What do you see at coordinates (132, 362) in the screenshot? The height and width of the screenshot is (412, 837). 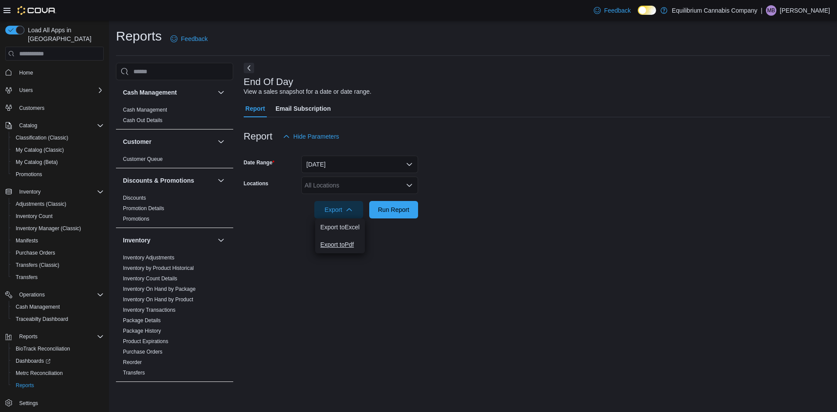 I see `span: Reorder` at bounding box center [132, 362].